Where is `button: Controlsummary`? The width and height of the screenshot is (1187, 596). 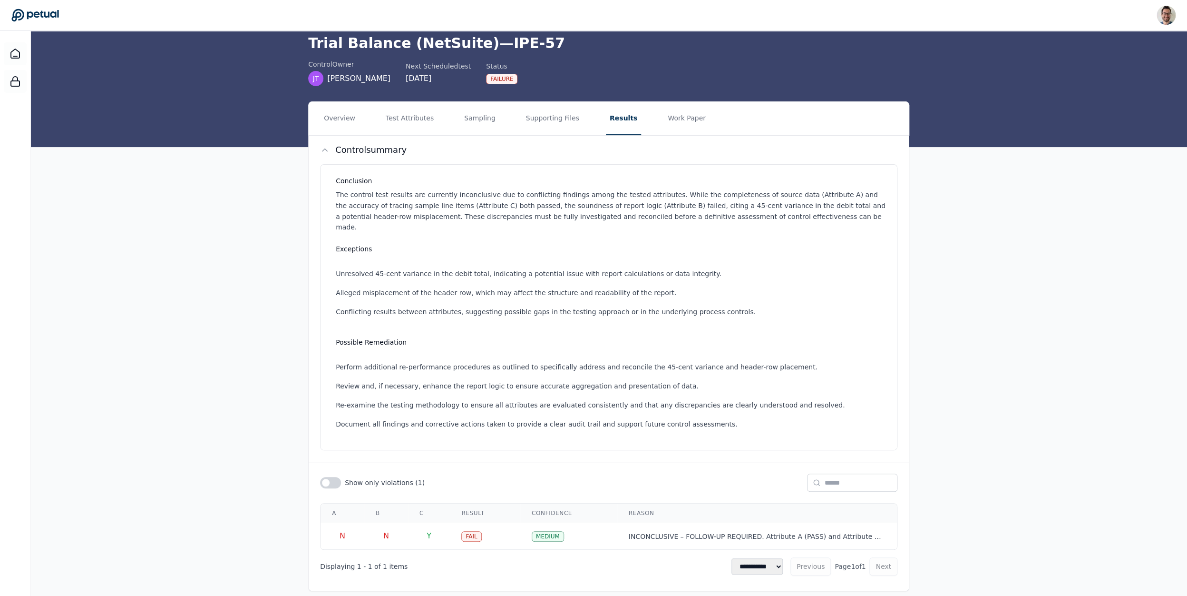 button: Controlsummary is located at coordinates (609, 150).